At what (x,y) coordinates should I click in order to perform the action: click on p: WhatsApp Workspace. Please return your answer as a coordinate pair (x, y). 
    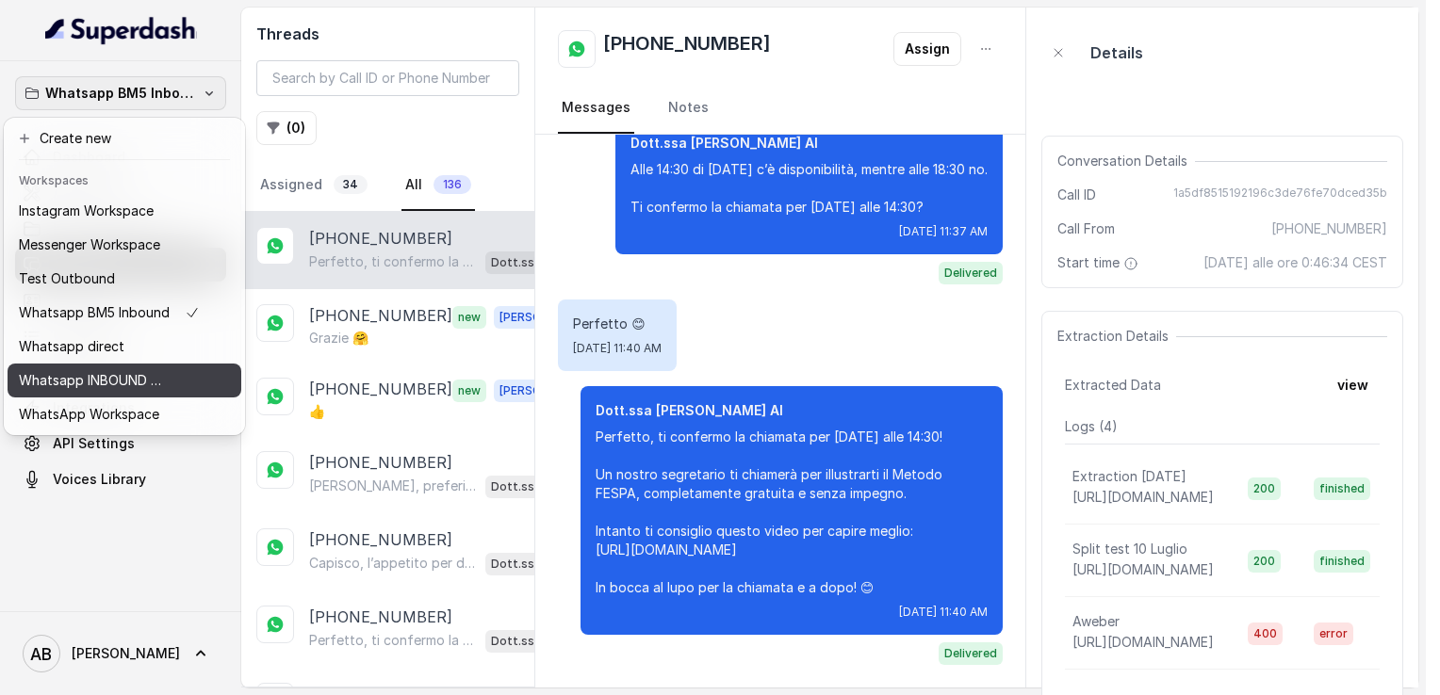
    Looking at the image, I should click on (89, 415).